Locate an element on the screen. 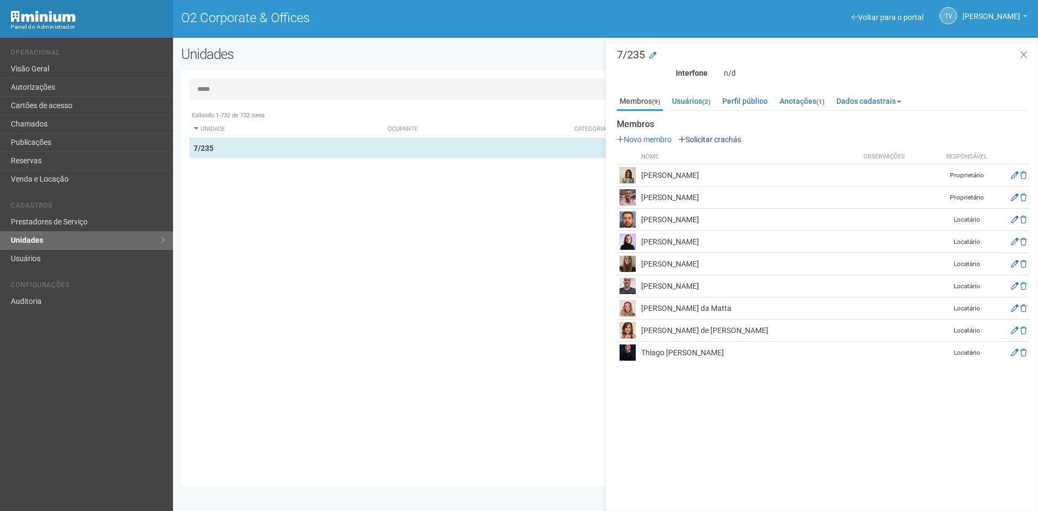  th: Nome is located at coordinates (749, 157).